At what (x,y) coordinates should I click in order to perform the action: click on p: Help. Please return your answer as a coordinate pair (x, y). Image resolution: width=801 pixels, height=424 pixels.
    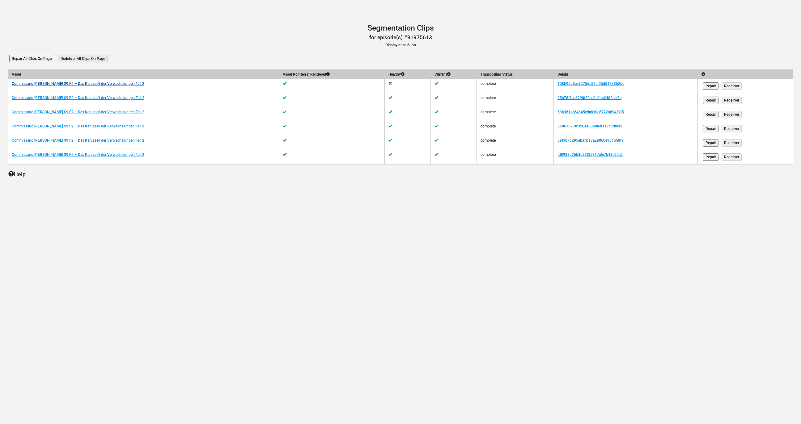
    Looking at the image, I should click on (401, 174).